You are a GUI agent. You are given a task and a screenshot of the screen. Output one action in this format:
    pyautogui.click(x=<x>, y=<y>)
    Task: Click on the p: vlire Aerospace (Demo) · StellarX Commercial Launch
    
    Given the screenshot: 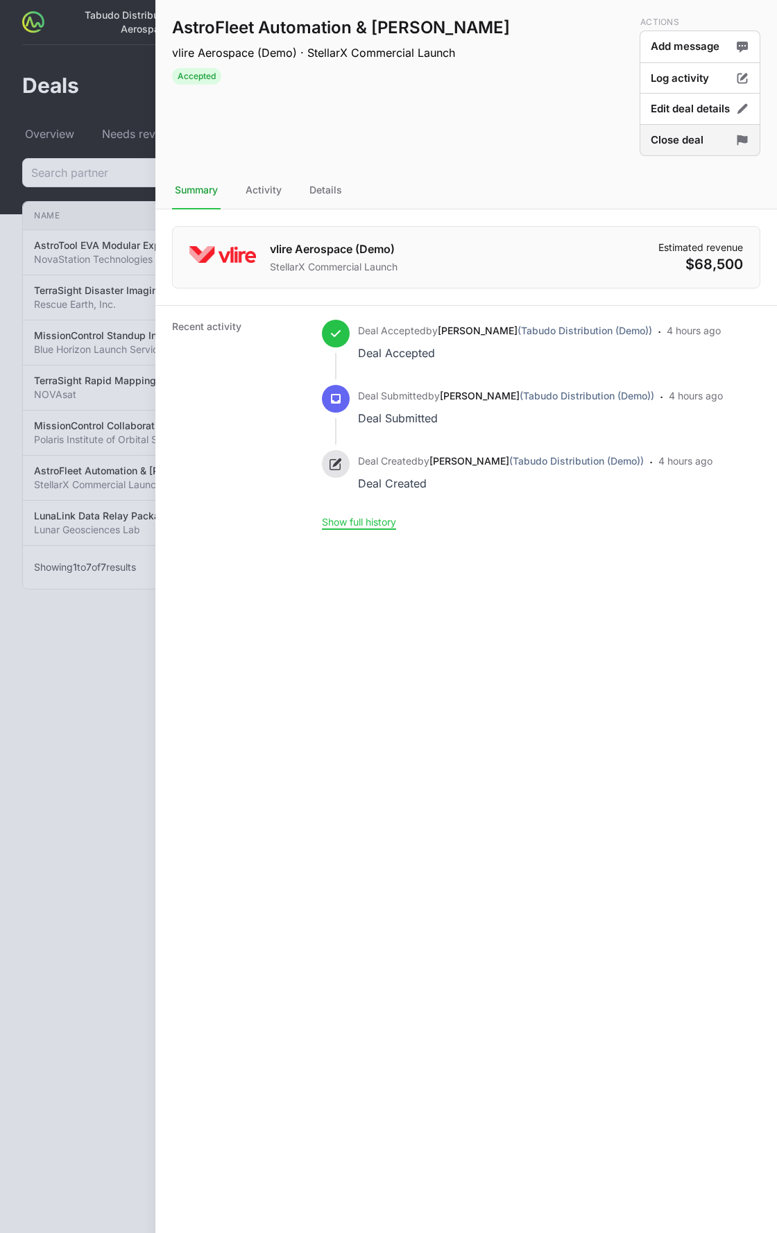 What is the action you would take?
    pyautogui.click(x=340, y=53)
    